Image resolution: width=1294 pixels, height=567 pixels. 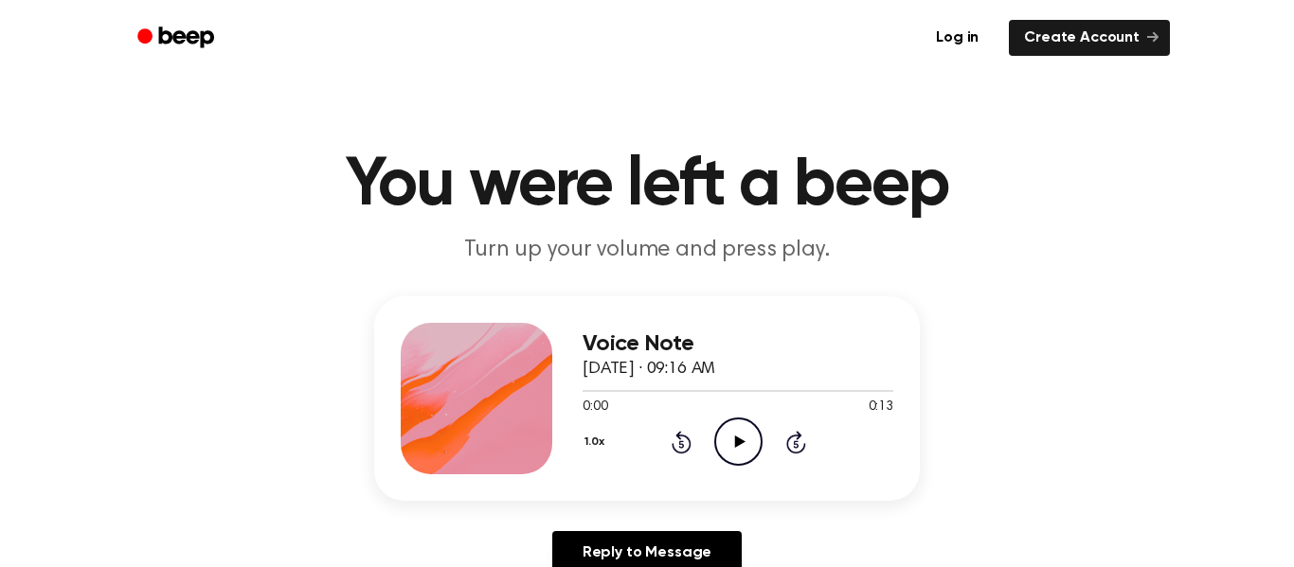 I want to click on a: Create Account, so click(x=1089, y=38).